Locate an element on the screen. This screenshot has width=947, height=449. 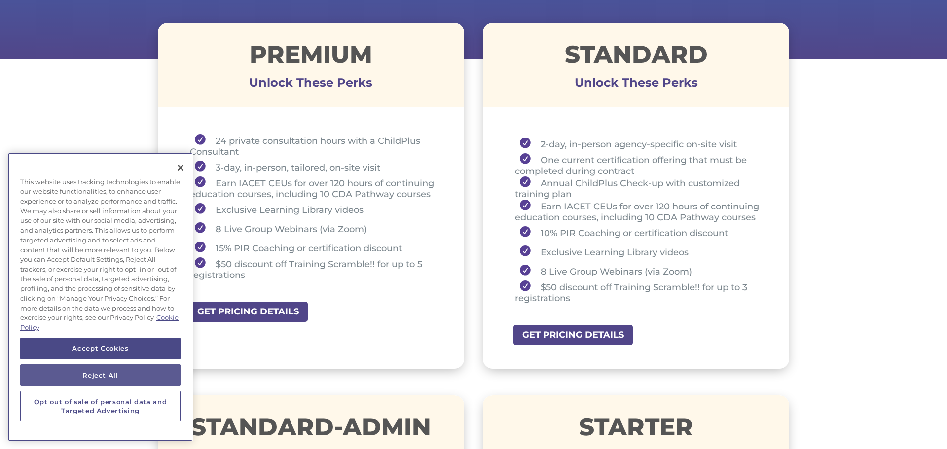
li: 24 private consultation hours with a ChildPlus Consultant is located at coordinates (315, 146).